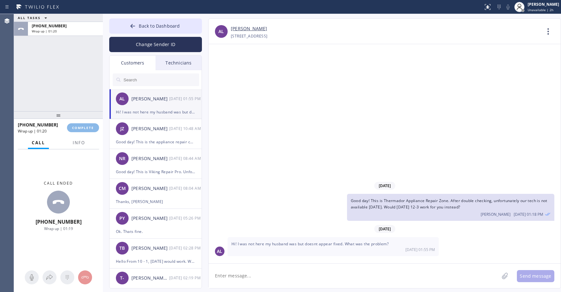 The image size is (561, 292). Describe the element at coordinates (186, 128) in the screenshot. I see `div: 09/04/2025 9:48 AM` at that location.